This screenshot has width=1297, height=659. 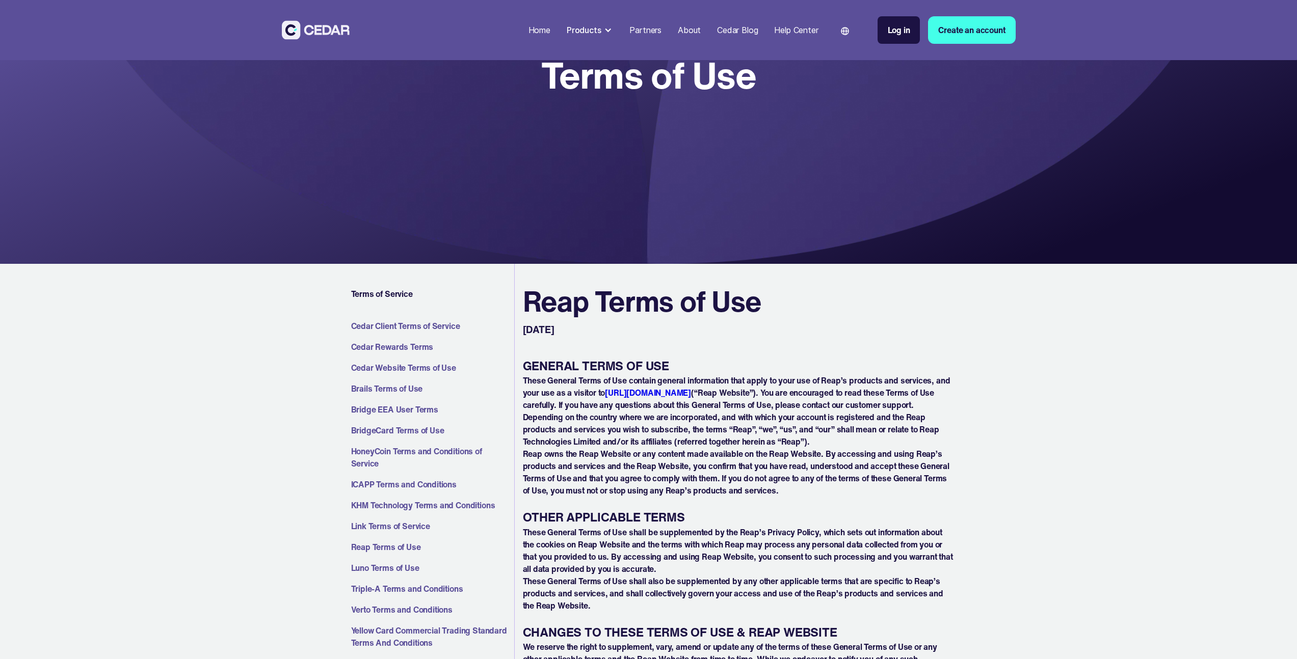 What do you see at coordinates (430, 347) in the screenshot?
I see `a: Cedar Rewards Terms` at bounding box center [430, 347].